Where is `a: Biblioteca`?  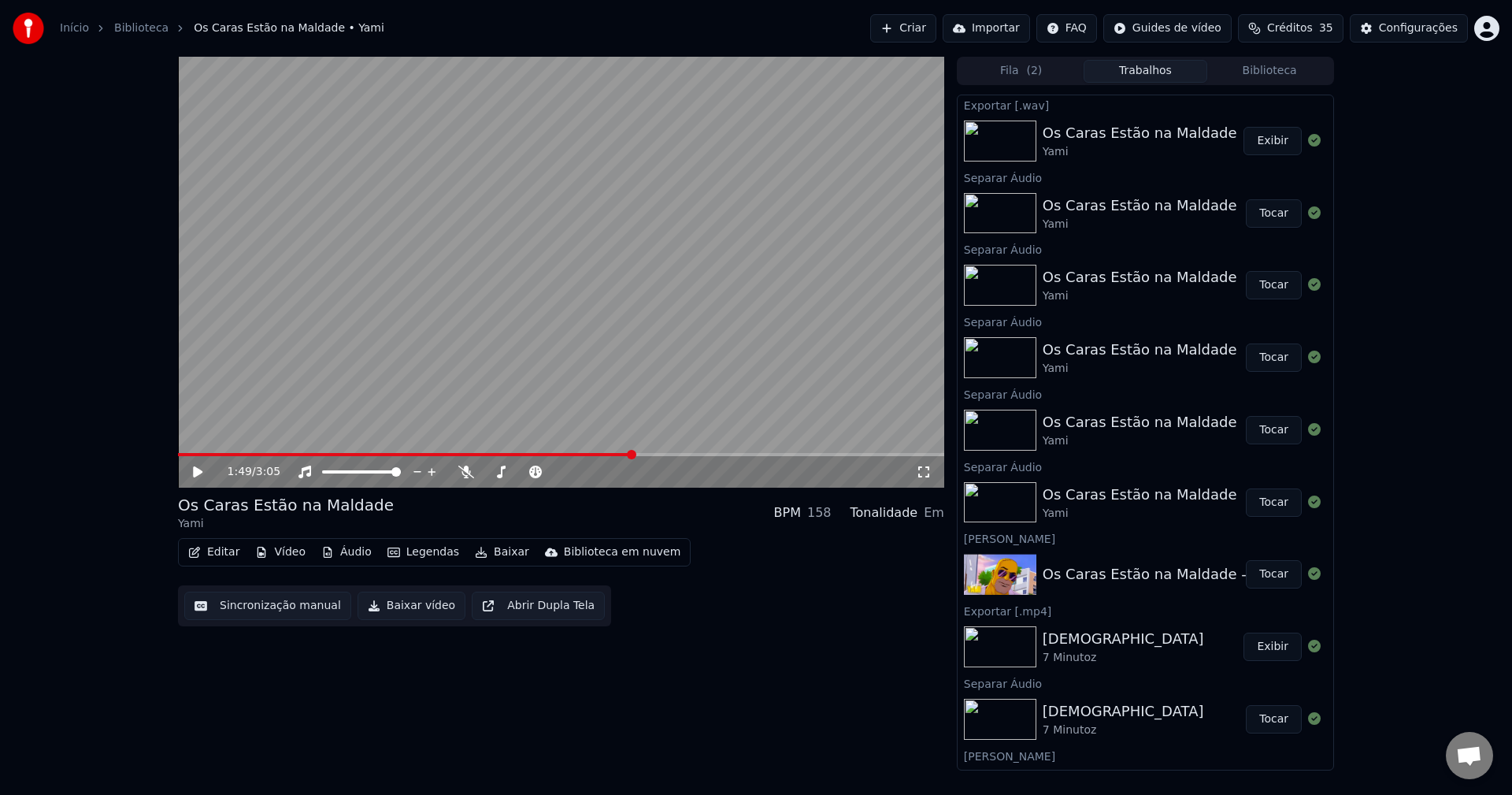
a: Biblioteca is located at coordinates (141, 28).